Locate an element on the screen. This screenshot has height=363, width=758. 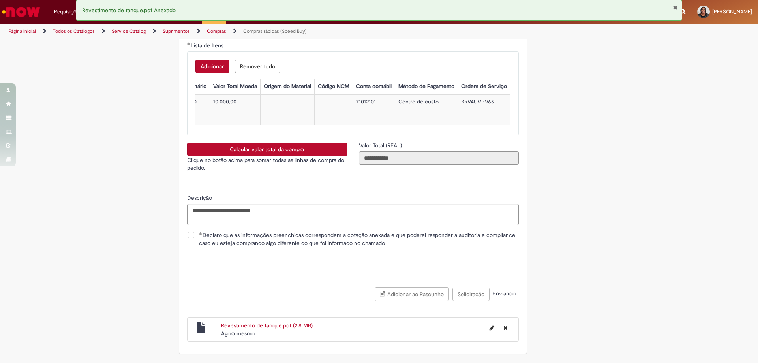
th: Conta contábil is located at coordinates (373, 86).